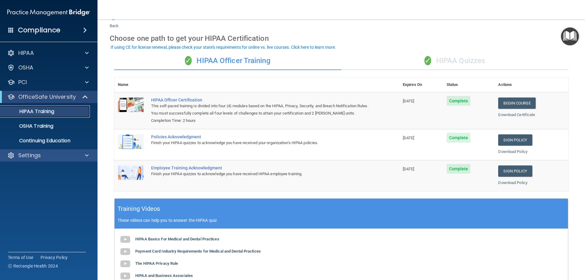 The image size is (585, 280). I want to click on div: Finish your HIPAA quizzes to acknowledge you have received your organization’s HIPAA policies., so click(260, 143).